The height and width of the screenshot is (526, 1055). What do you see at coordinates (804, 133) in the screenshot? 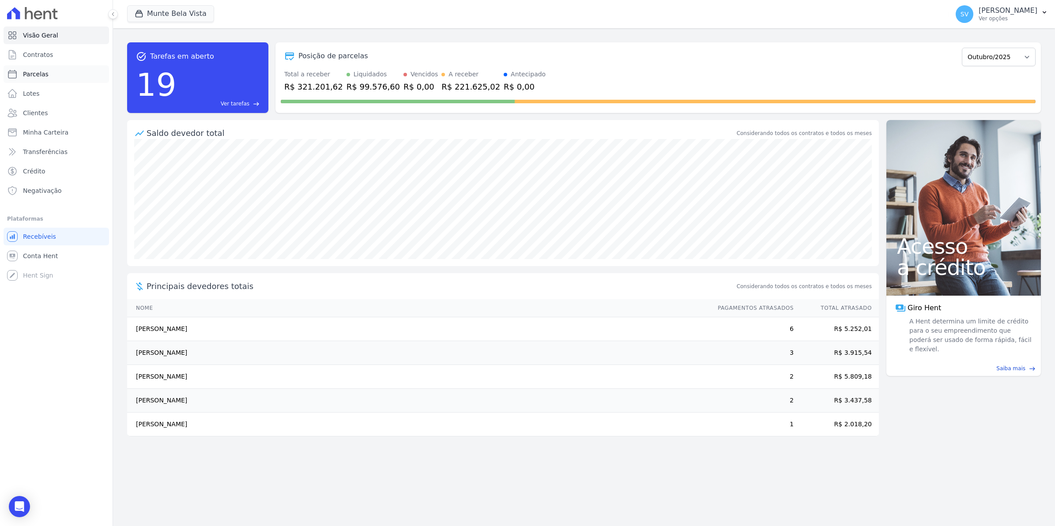
I see `div: Considerando todos os contratos e todos os meses` at bounding box center [804, 133].